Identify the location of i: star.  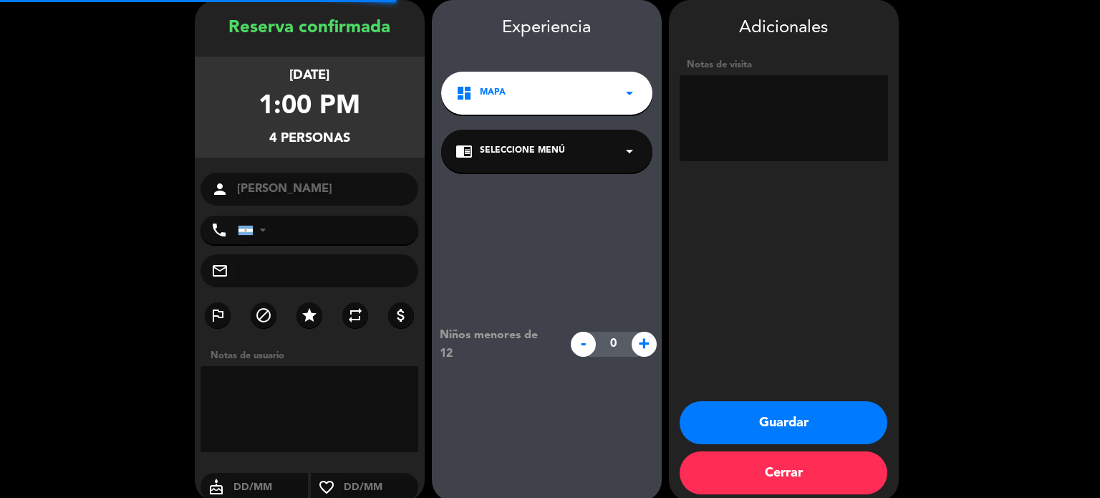
(309, 315).